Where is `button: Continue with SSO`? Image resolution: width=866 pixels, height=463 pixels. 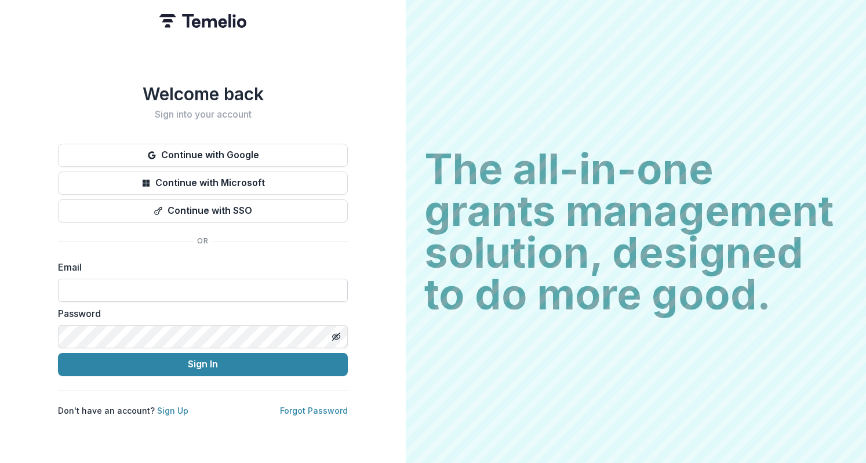 button: Continue with SSO is located at coordinates (203, 211).